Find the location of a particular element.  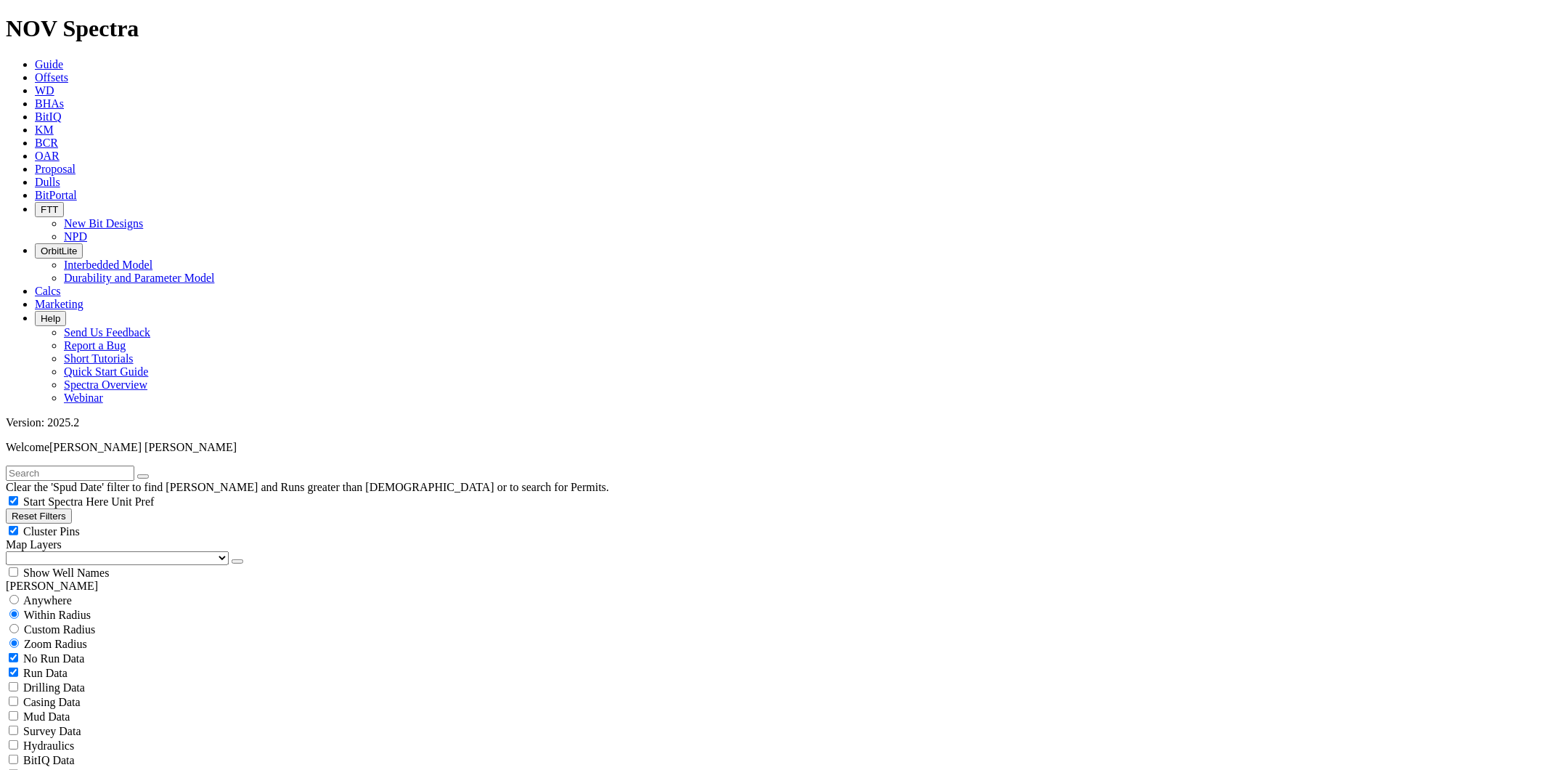

span: FTT is located at coordinates (49, 209).